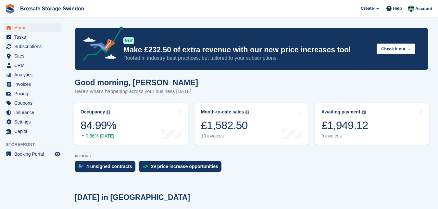 This screenshot has height=209, width=438. Describe the element at coordinates (411, 8) in the screenshot. I see `img: Kim Virabi` at that location.